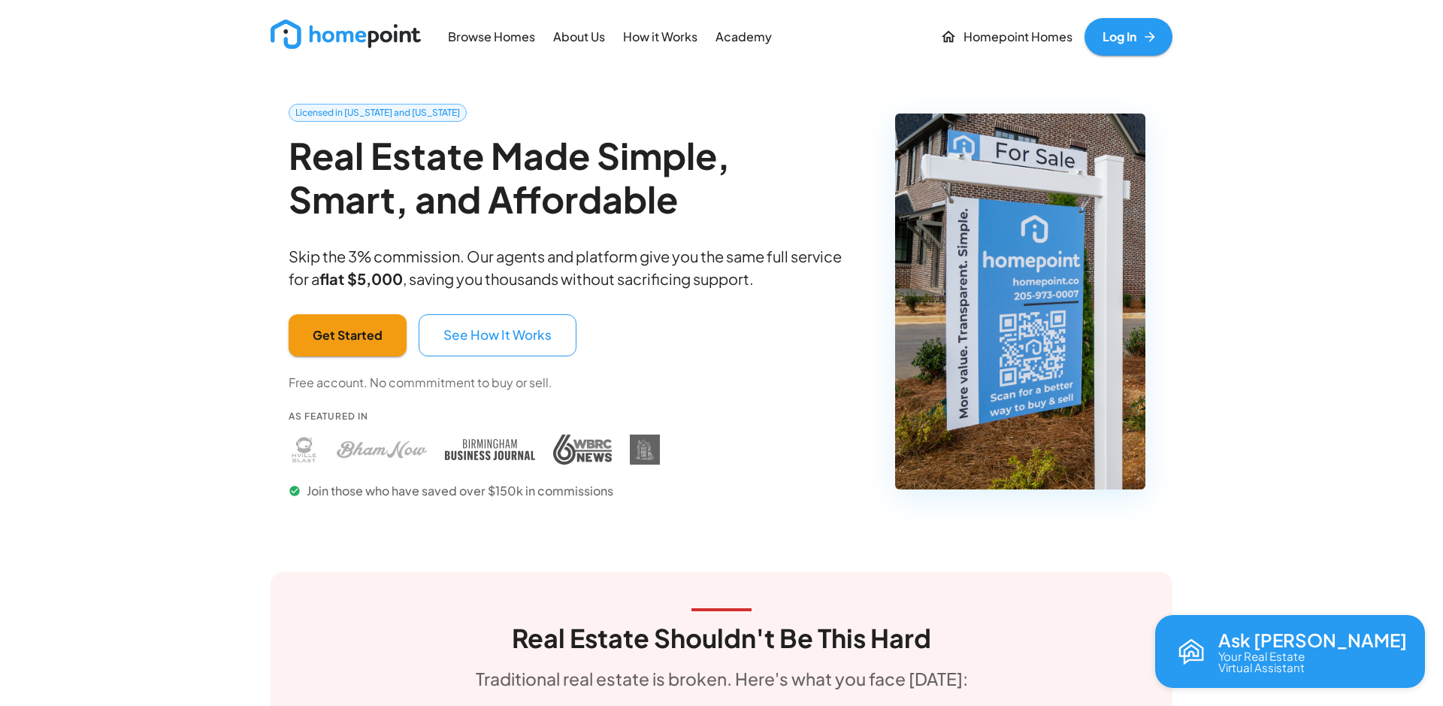  What do you see at coordinates (743, 36) in the screenshot?
I see `a: Academy` at bounding box center [743, 36].